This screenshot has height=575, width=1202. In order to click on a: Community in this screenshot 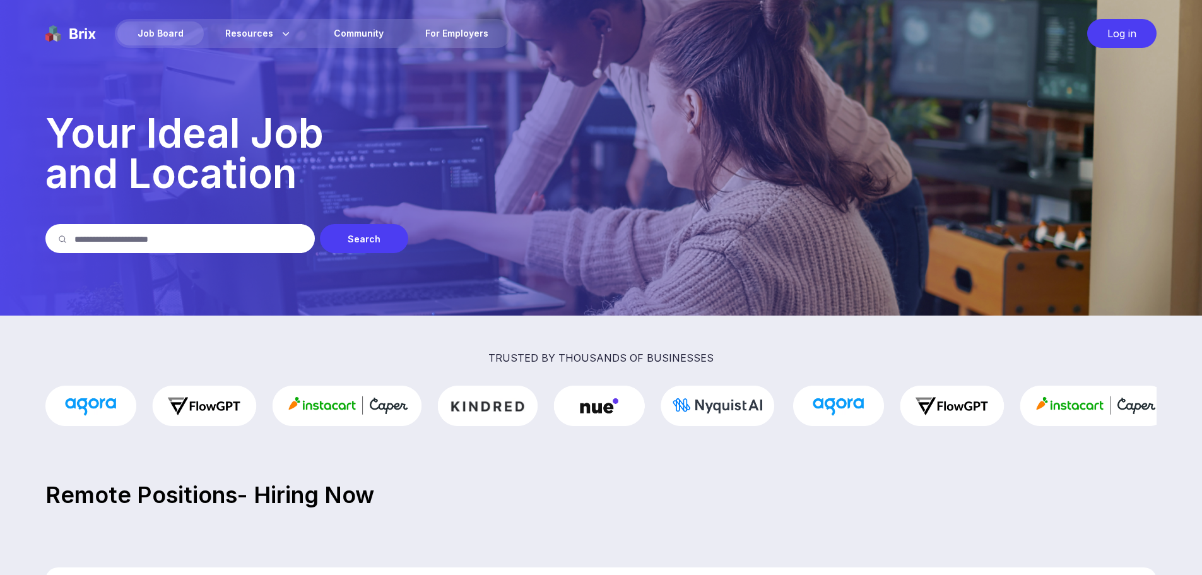, I will do `click(358, 33)`.